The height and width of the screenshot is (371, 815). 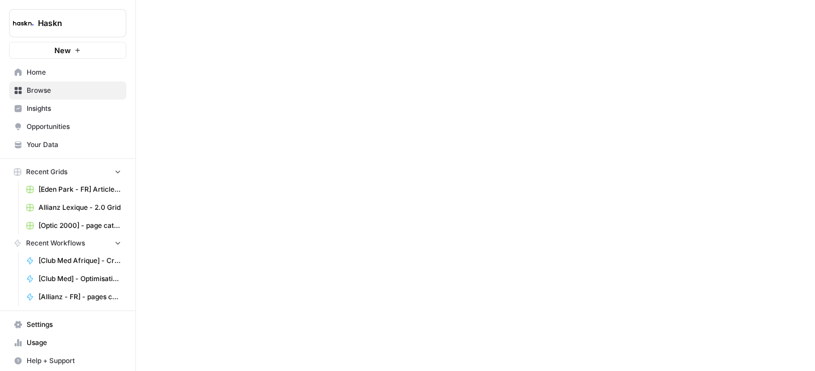 I want to click on button: Recent Workflows, so click(x=67, y=243).